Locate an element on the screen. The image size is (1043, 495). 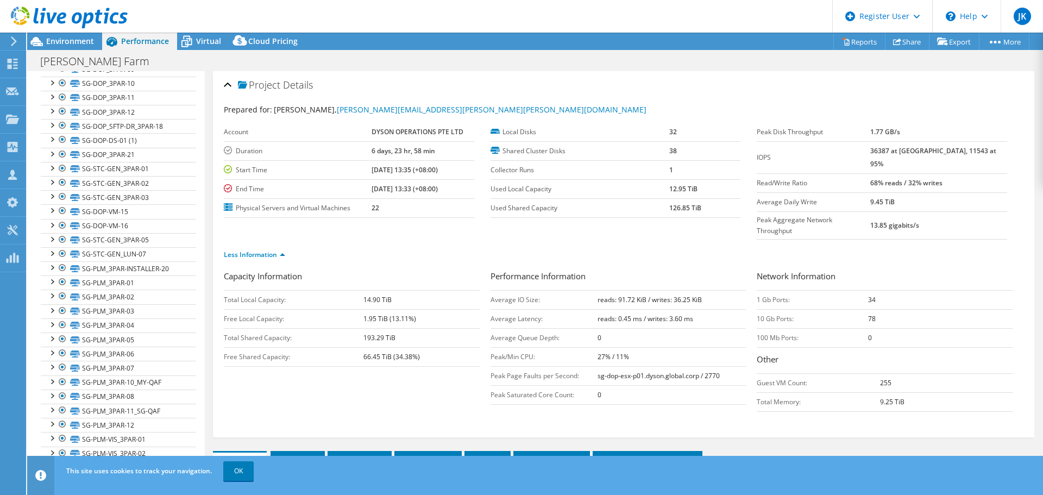
span: Installed Applications is located at coordinates (647, 459).